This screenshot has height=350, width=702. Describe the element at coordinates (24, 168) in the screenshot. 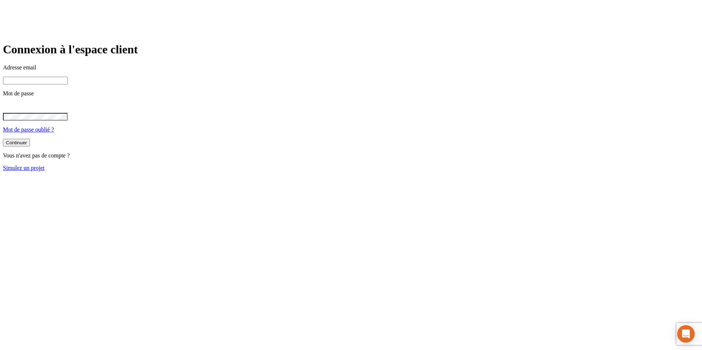

I see `a: Simulez un projet` at that location.